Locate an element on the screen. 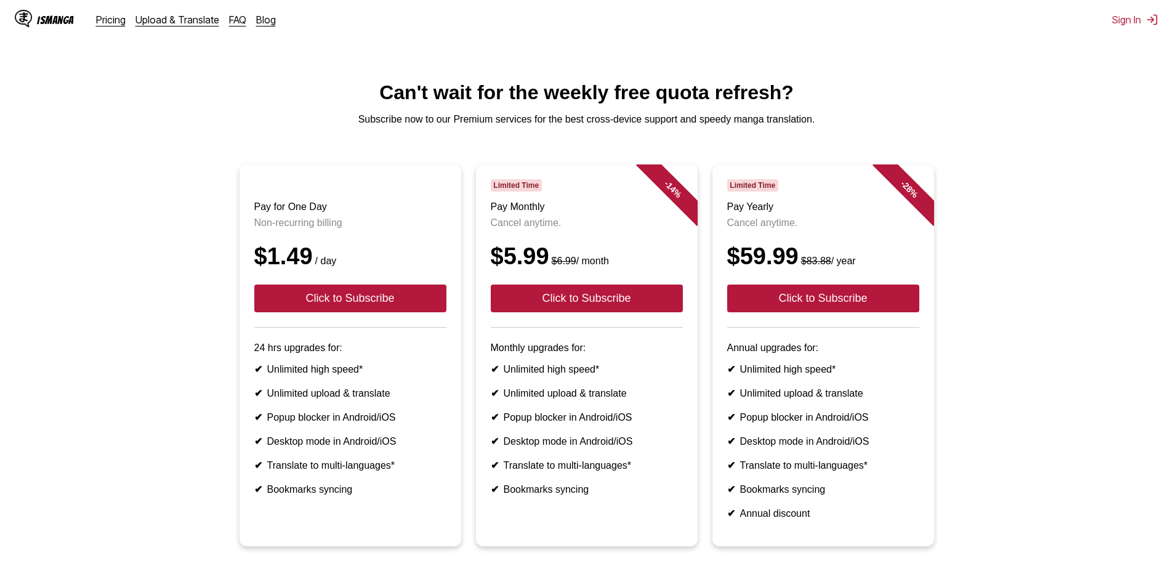 Image resolution: width=1173 pixels, height=587 pixels. a: Blog is located at coordinates (266, 20).